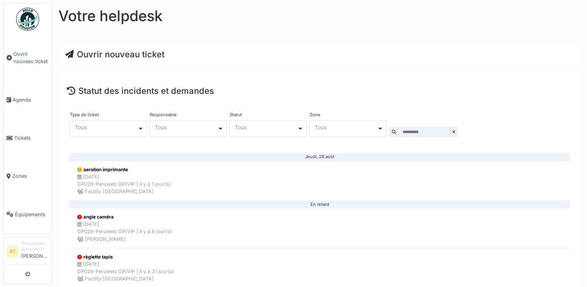 This screenshot has width=587, height=287. Describe the element at coordinates (124, 170) in the screenshot. I see `div: aeration imprimante` at that location.